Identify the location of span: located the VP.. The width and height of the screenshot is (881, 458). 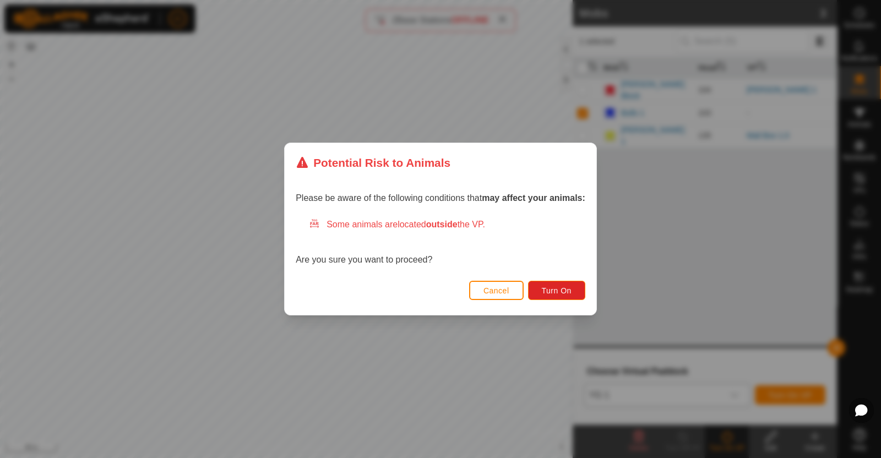
(441, 224).